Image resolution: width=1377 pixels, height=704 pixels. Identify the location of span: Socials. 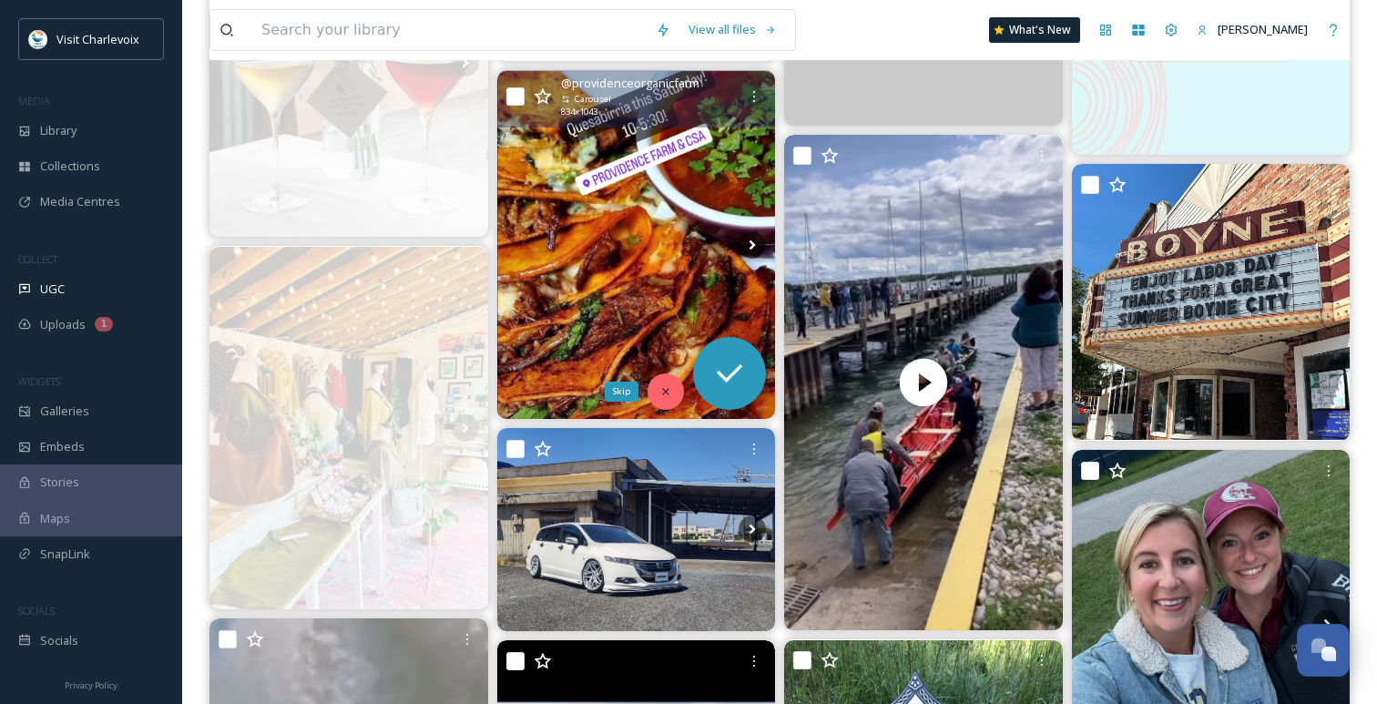
(59, 640).